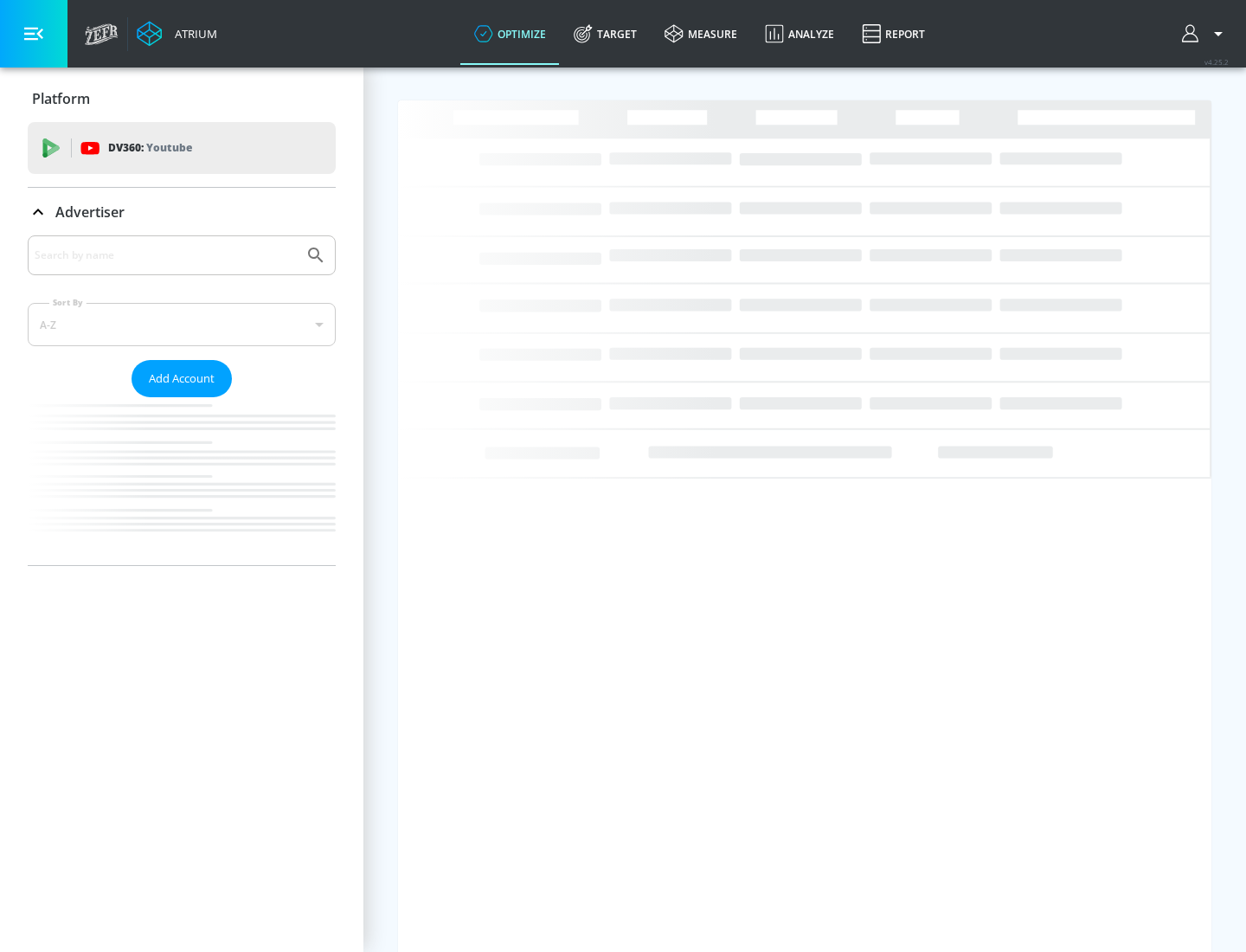 This screenshot has width=1246, height=952. Describe the element at coordinates (182, 148) in the screenshot. I see `div: DV360: Youtube` at that location.